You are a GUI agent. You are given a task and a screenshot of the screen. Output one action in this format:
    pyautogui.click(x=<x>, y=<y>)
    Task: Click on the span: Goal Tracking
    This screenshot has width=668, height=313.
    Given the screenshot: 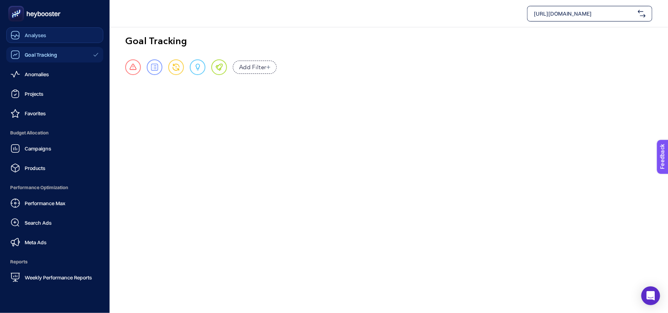 What is the action you would take?
    pyautogui.click(x=41, y=55)
    